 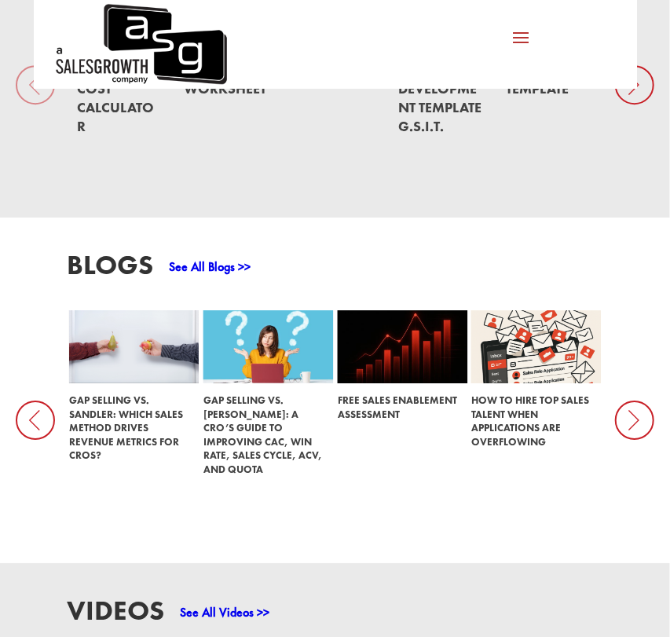 What do you see at coordinates (543, 69) in the screenshot?
I see `a: Coaching Cadence Template` at bounding box center [543, 69].